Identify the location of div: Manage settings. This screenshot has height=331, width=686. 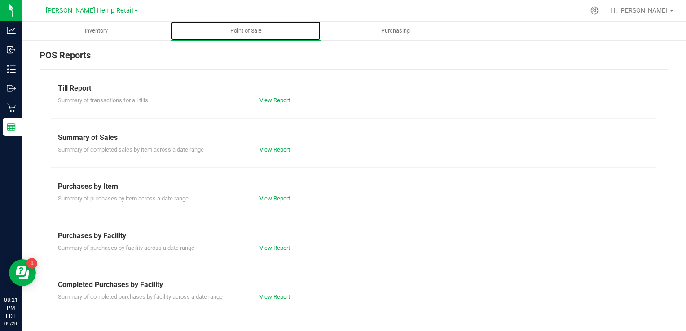
(594, 10).